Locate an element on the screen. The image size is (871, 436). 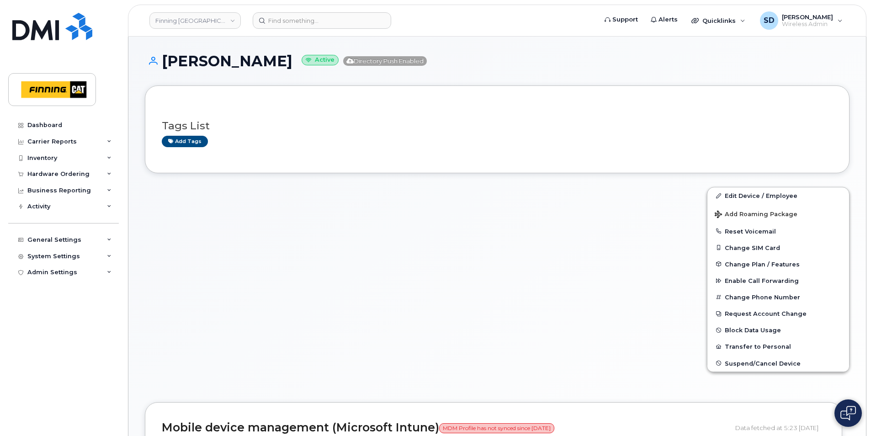
button: Block Data Usage is located at coordinates (778, 330).